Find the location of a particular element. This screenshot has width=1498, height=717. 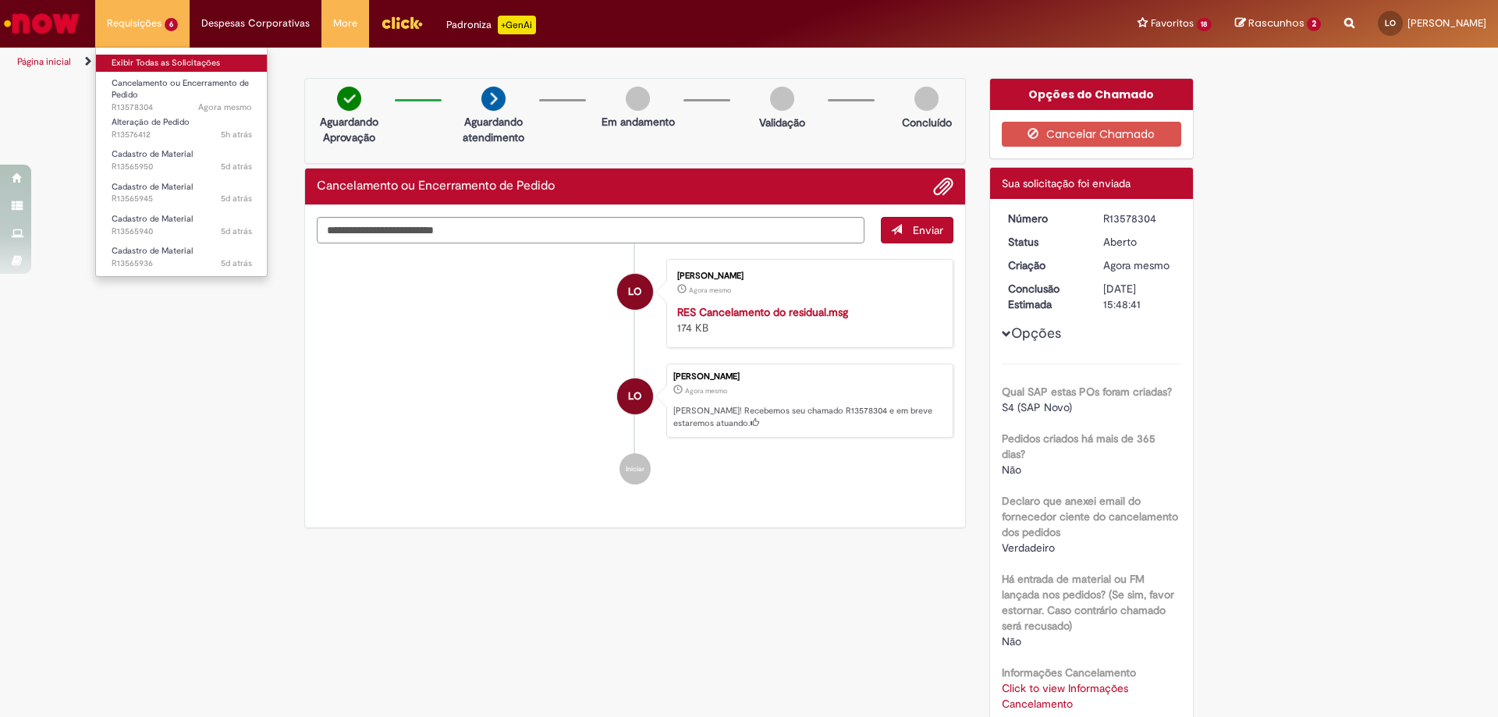

a: Aberto R13576412 : Alteração de Pedido is located at coordinates (182, 128).